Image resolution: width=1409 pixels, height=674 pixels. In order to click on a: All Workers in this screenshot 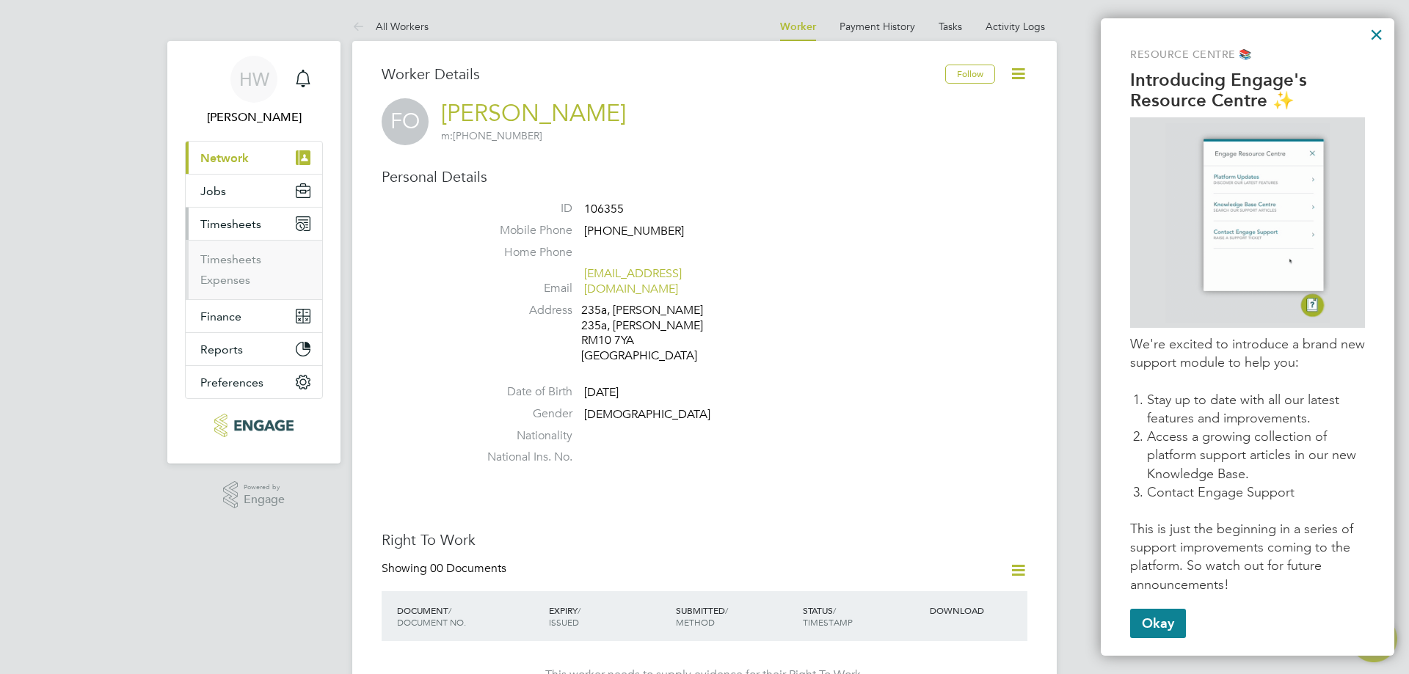, I will do `click(390, 26)`.